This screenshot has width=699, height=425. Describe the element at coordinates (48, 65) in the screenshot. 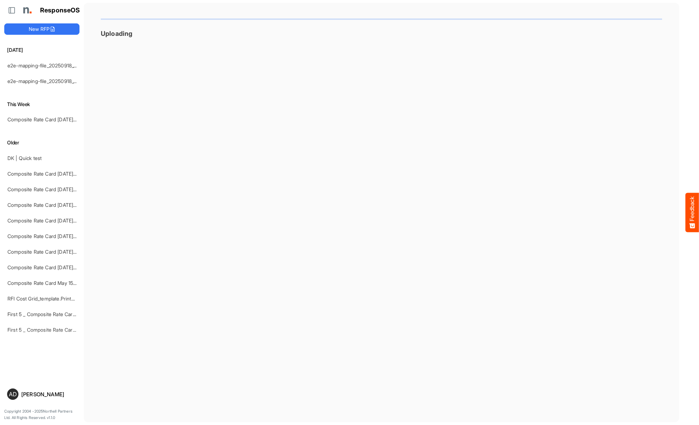

I see `a: e2e-mapping-file_20250918_153815` at that location.